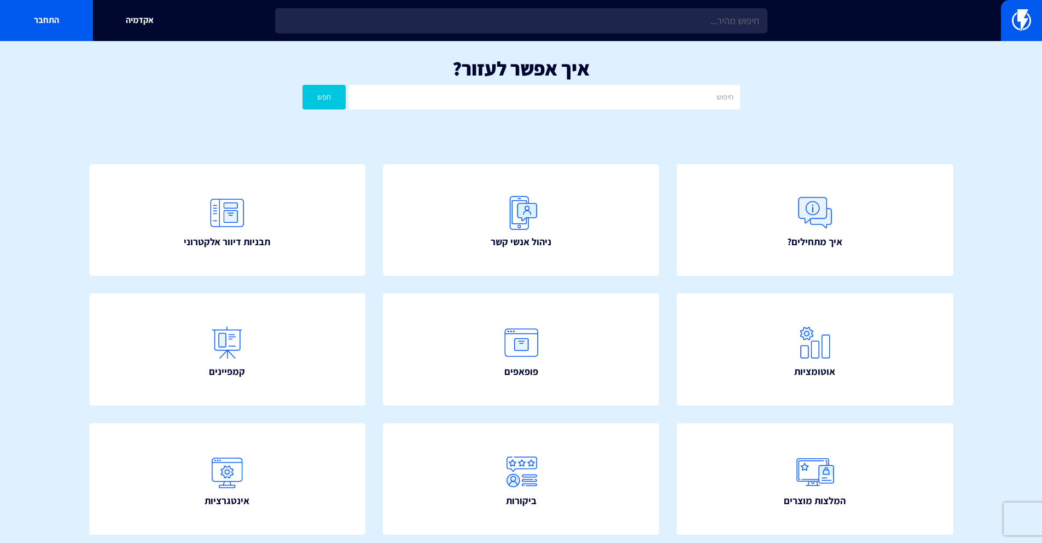 The width and height of the screenshot is (1042, 543). I want to click on a: אינטגרציות, so click(228, 479).